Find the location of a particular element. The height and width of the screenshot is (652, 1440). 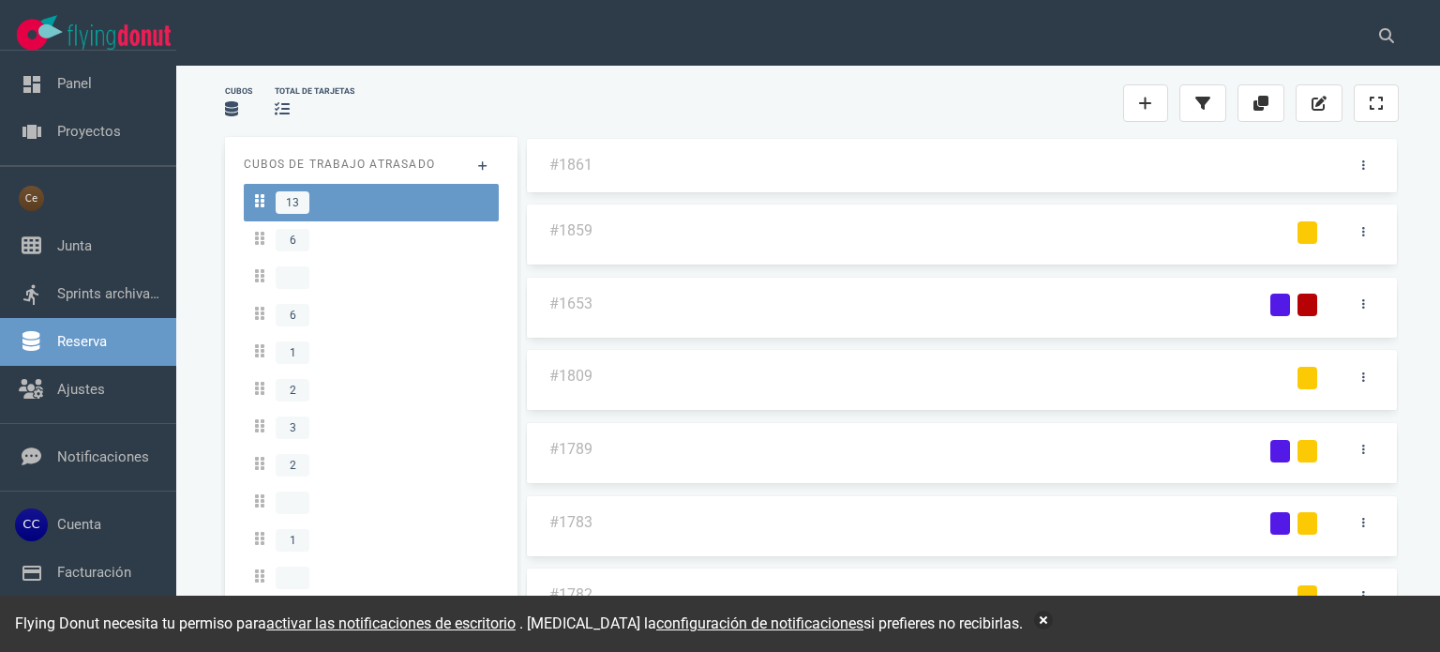

font: #1789 is located at coordinates (571, 448).